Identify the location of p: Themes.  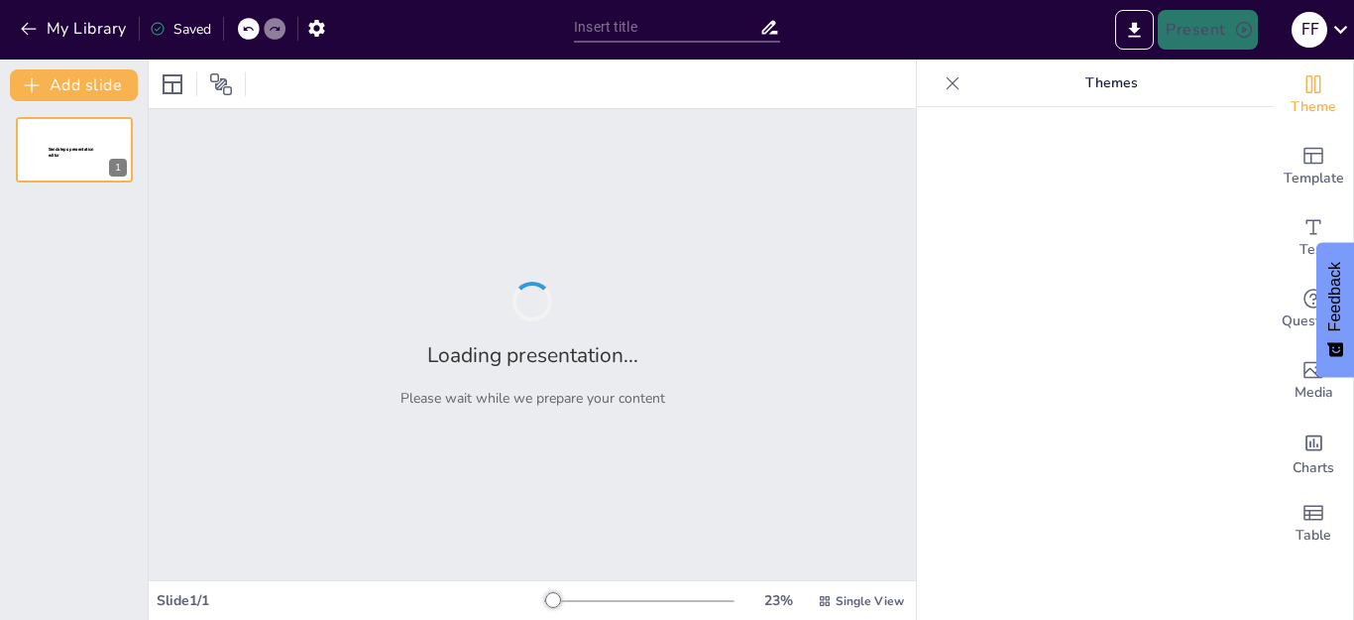
(1111, 83).